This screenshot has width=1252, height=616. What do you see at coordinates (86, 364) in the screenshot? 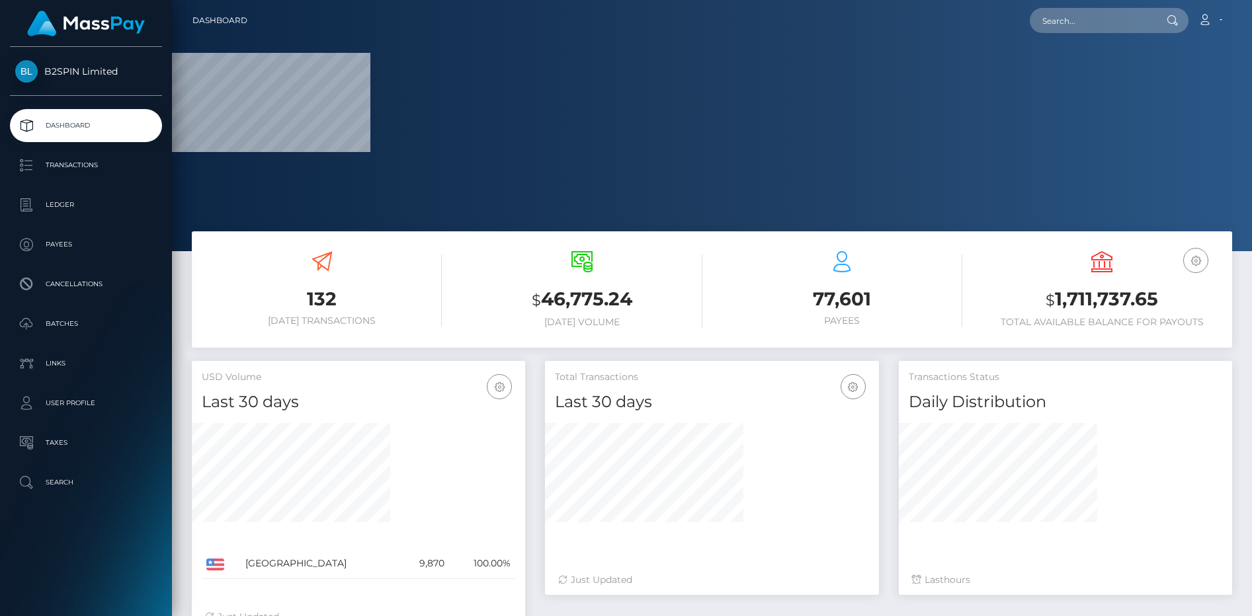
I see `p: Links` at bounding box center [86, 364].